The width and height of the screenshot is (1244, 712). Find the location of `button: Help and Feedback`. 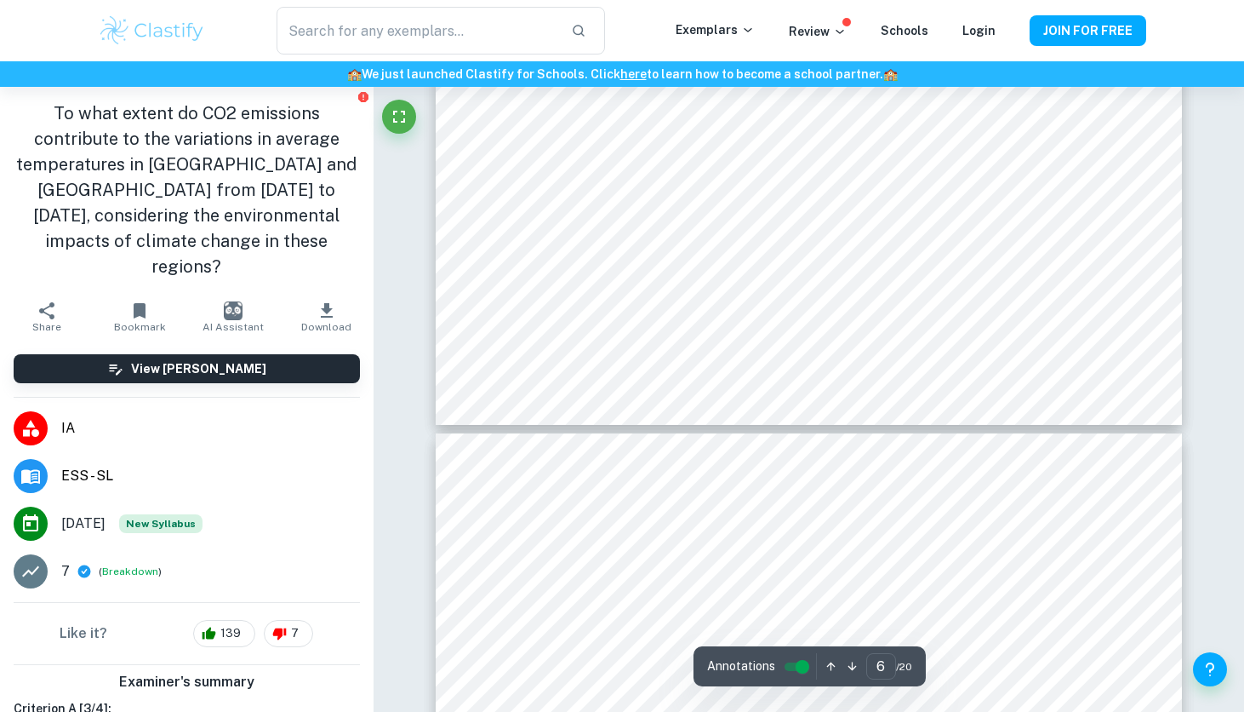

button: Help and Feedback is located at coordinates (1210, 669).